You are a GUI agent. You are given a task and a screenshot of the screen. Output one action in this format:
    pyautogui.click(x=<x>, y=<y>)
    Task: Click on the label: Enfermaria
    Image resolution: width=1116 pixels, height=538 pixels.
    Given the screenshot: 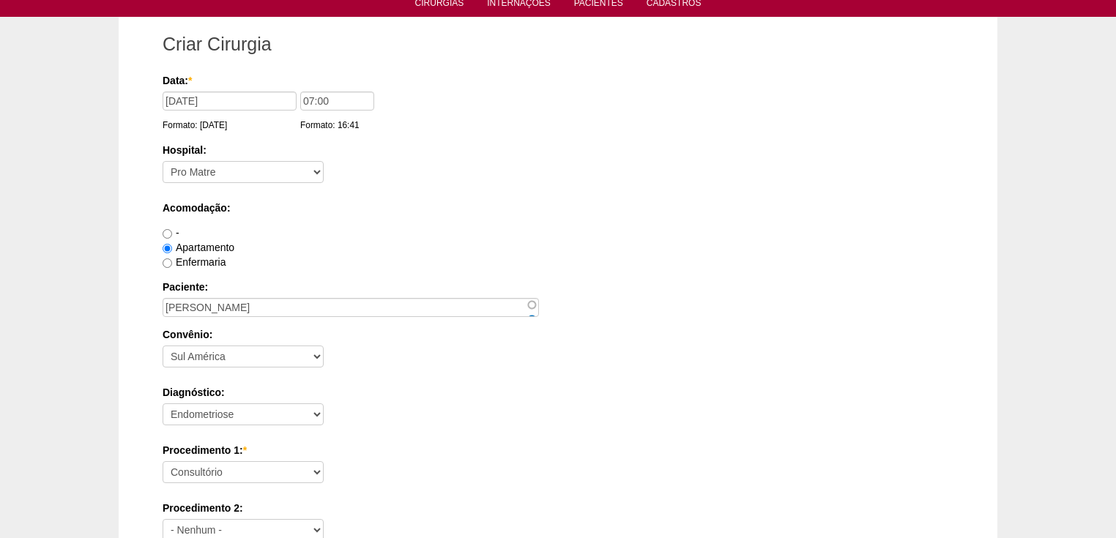 What is the action you would take?
    pyautogui.click(x=194, y=262)
    